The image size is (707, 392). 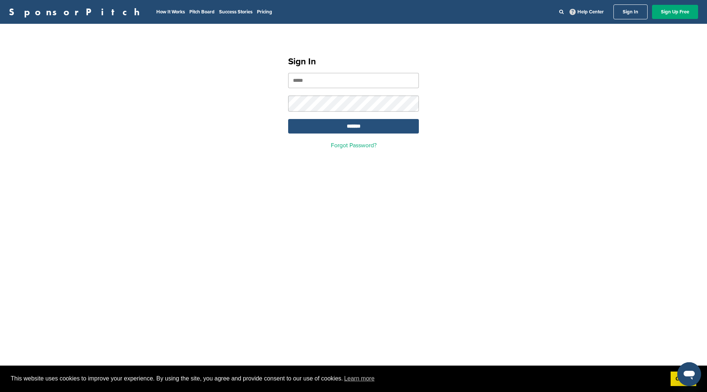 I want to click on a: dismiss cookie message, so click(x=684, y=379).